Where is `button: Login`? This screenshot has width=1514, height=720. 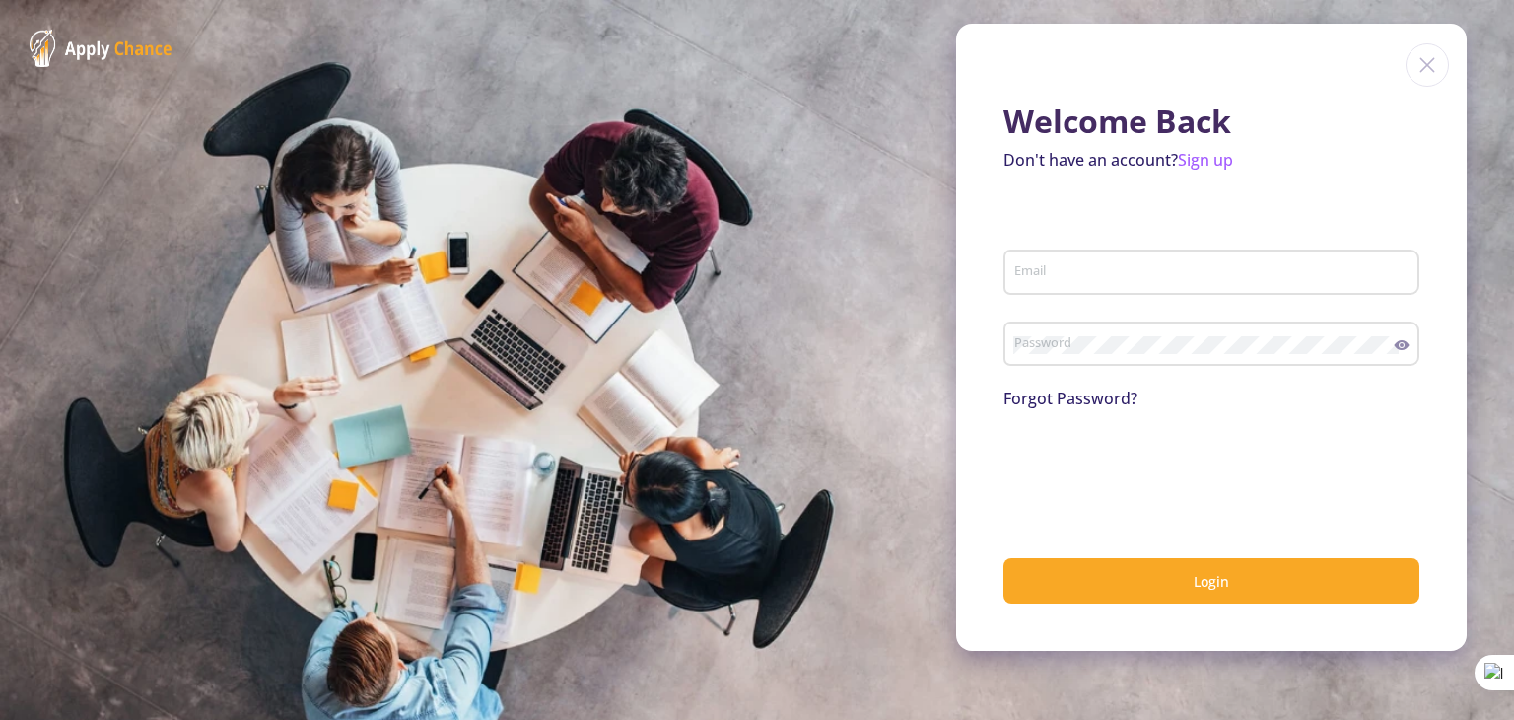
button: Login is located at coordinates (1211, 581).